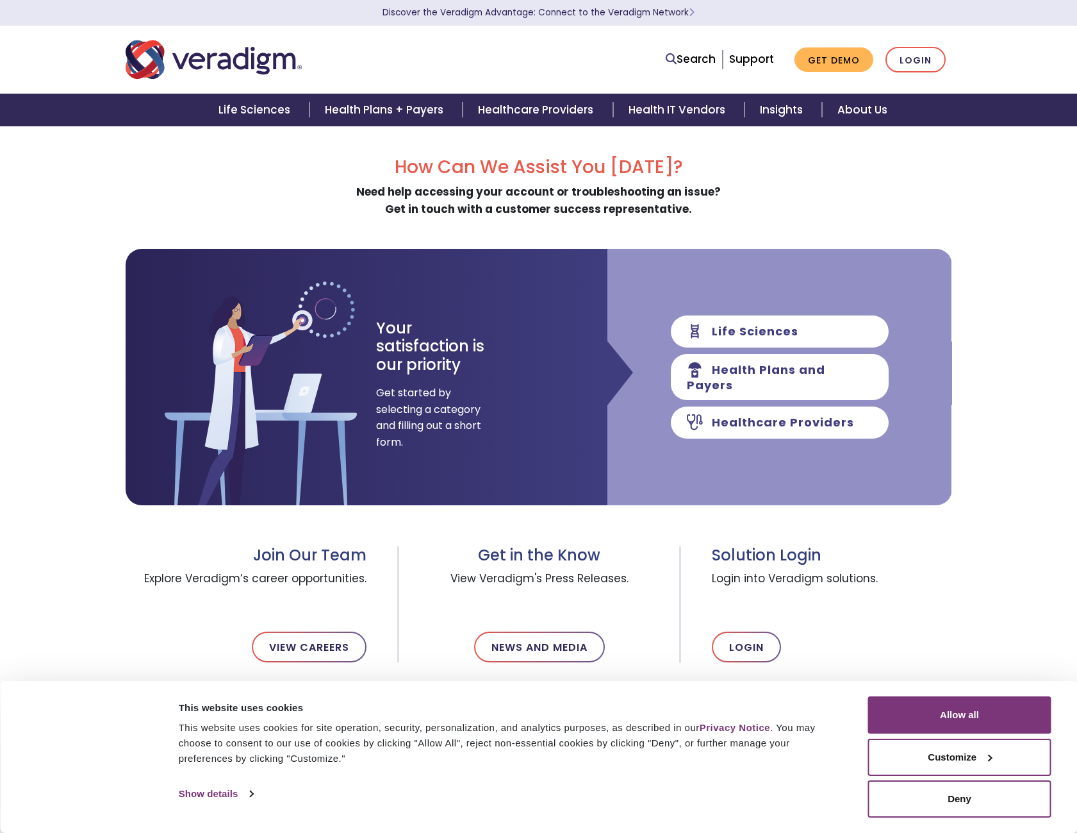 This screenshot has height=833, width=1077. Describe the element at coordinates (246, 588) in the screenshot. I see `span: Explore Veradigm’s career opportunities.` at that location.